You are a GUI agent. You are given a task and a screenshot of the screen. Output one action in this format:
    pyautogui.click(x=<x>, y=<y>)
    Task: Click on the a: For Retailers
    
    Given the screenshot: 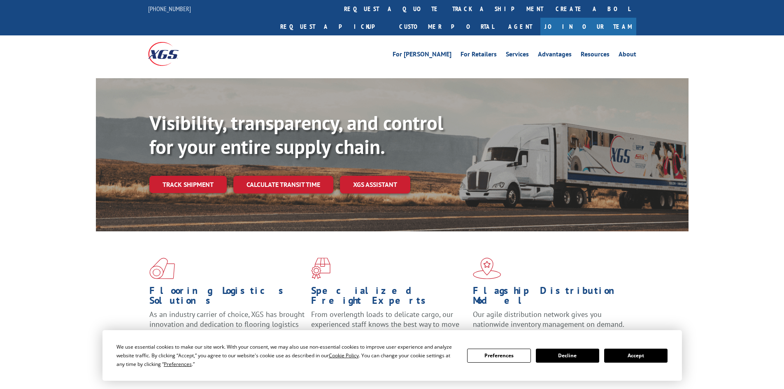 What is the action you would take?
    pyautogui.click(x=478, y=56)
    